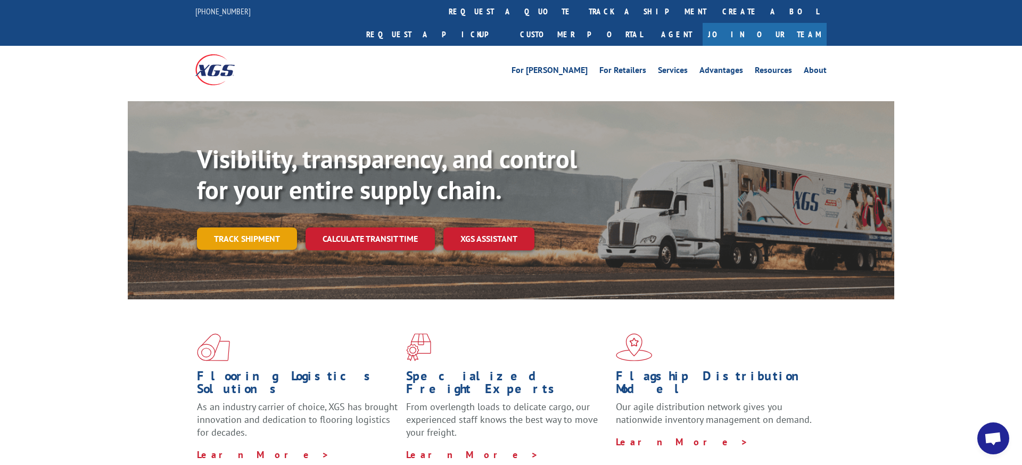 Image resolution: width=1022 pixels, height=465 pixels. Describe the element at coordinates (507, 424) in the screenshot. I see `p: From overlength loads to delicate cargo, our experienced staff knows the best way to move your fr...` at that location.